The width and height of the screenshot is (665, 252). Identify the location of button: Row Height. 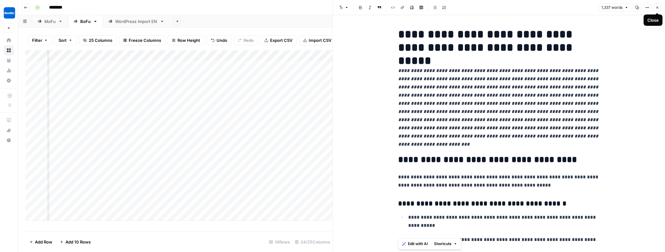
(186, 40).